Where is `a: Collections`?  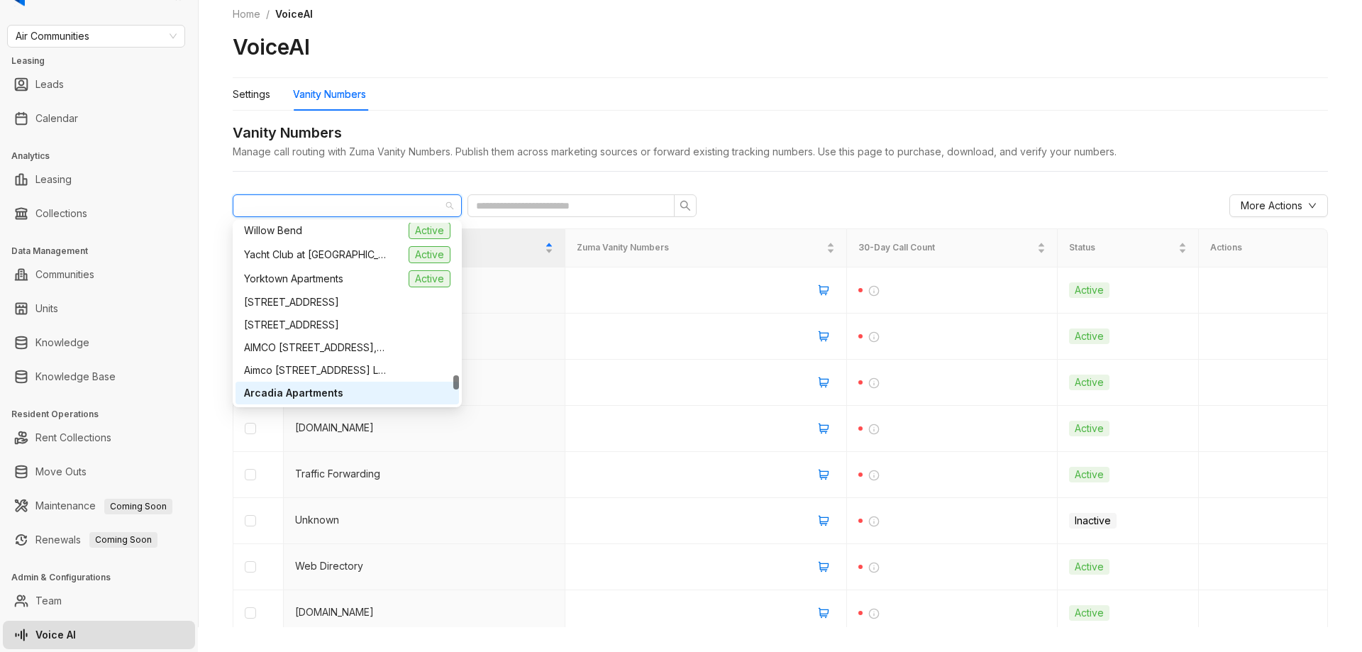
a: Collections is located at coordinates (61, 214).